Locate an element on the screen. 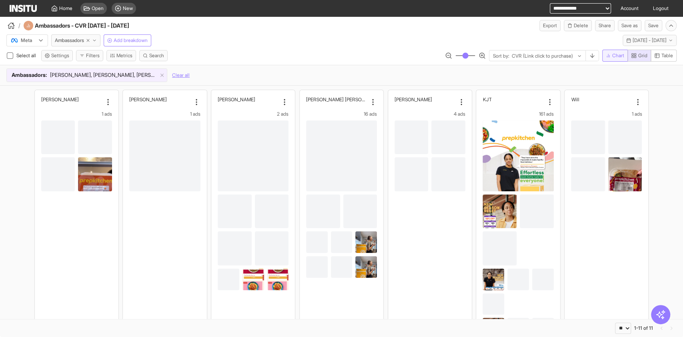 The image size is (683, 337). div: KJT is located at coordinates (513, 99).